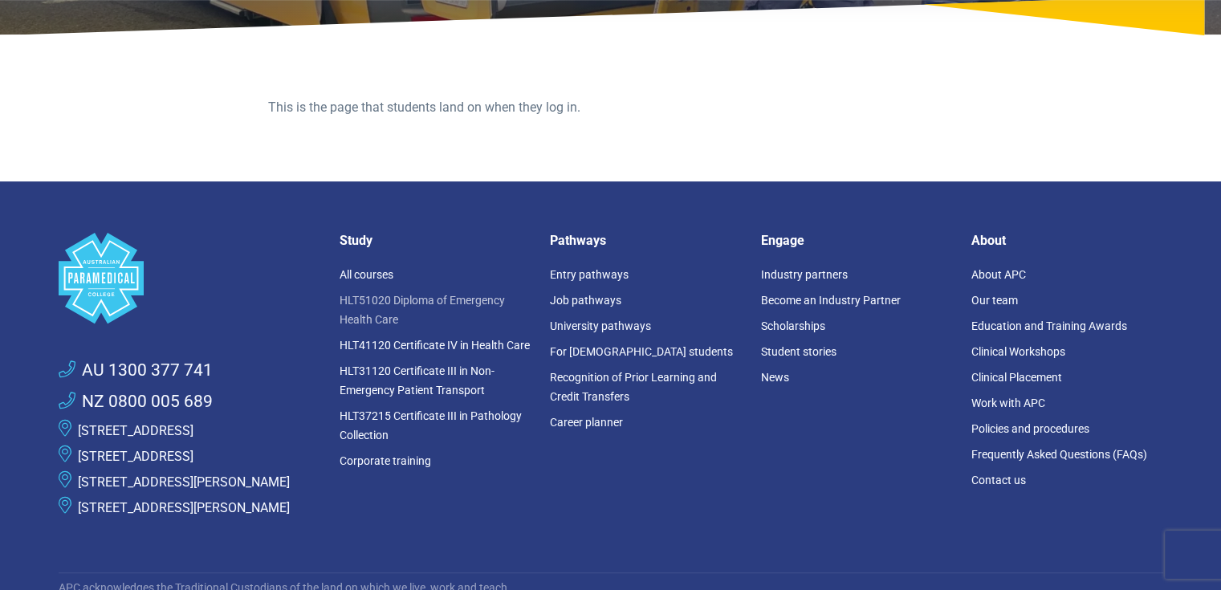 This screenshot has width=1221, height=590. I want to click on a: NZ 0800 005 689, so click(136, 402).